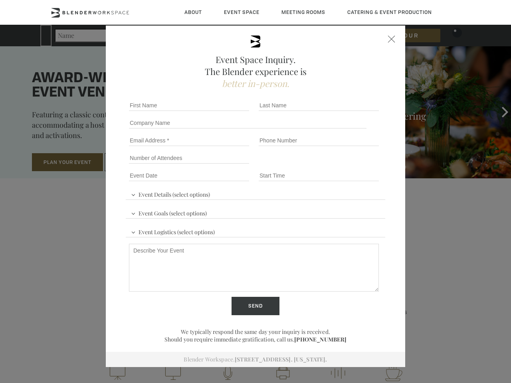 This screenshot has height=383, width=511. Describe the element at coordinates (173, 231) in the screenshot. I see `span: Event Logistics (select options)` at that location.